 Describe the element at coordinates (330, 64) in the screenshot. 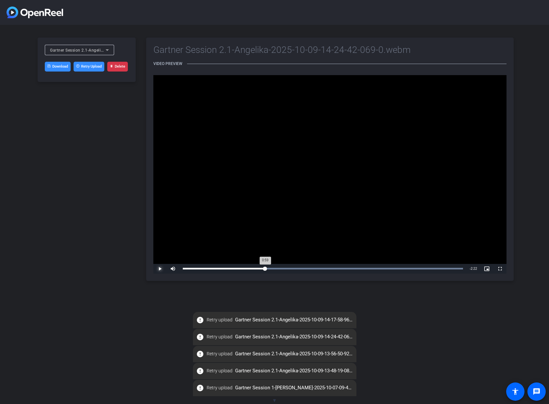

I see `h3: Video Preview` at that location.